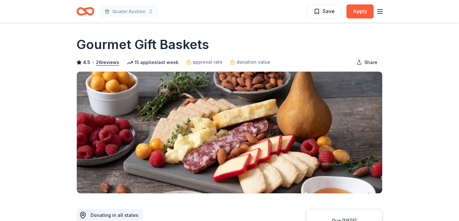 The width and height of the screenshot is (459, 221). Describe the element at coordinates (129, 11) in the screenshot. I see `span: Quater Auction` at that location.